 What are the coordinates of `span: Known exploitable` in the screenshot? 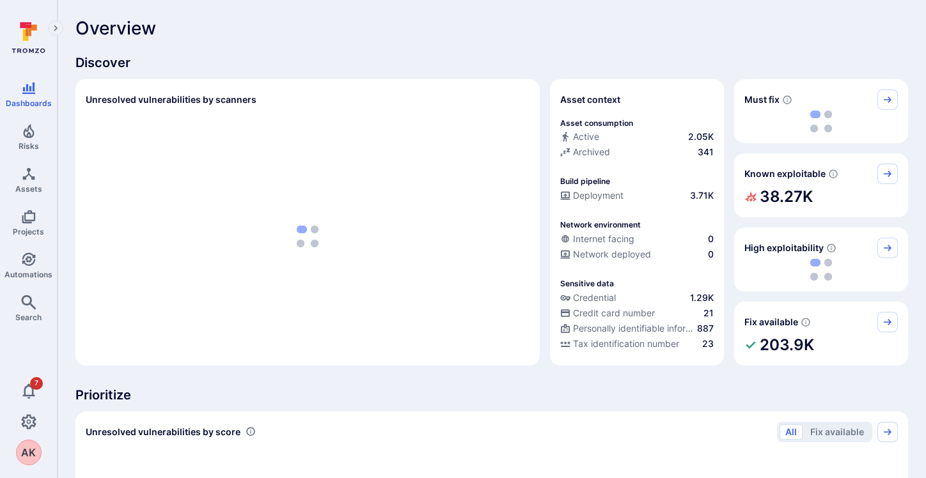 It's located at (785, 174).